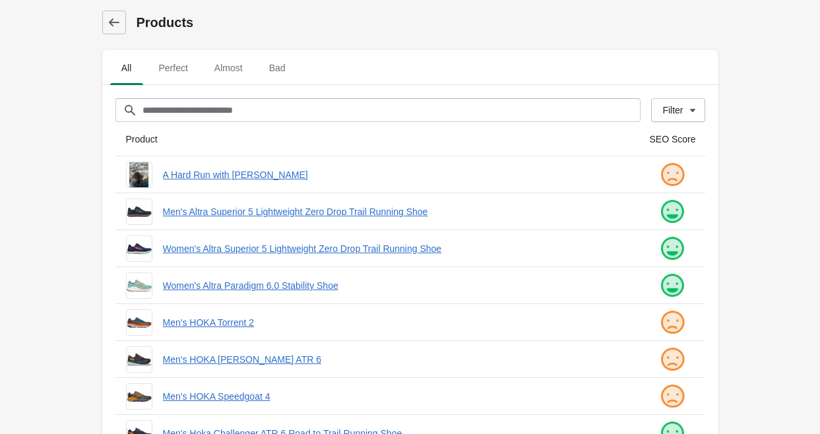  Describe the element at coordinates (228, 68) in the screenshot. I see `button: Almost` at that location.